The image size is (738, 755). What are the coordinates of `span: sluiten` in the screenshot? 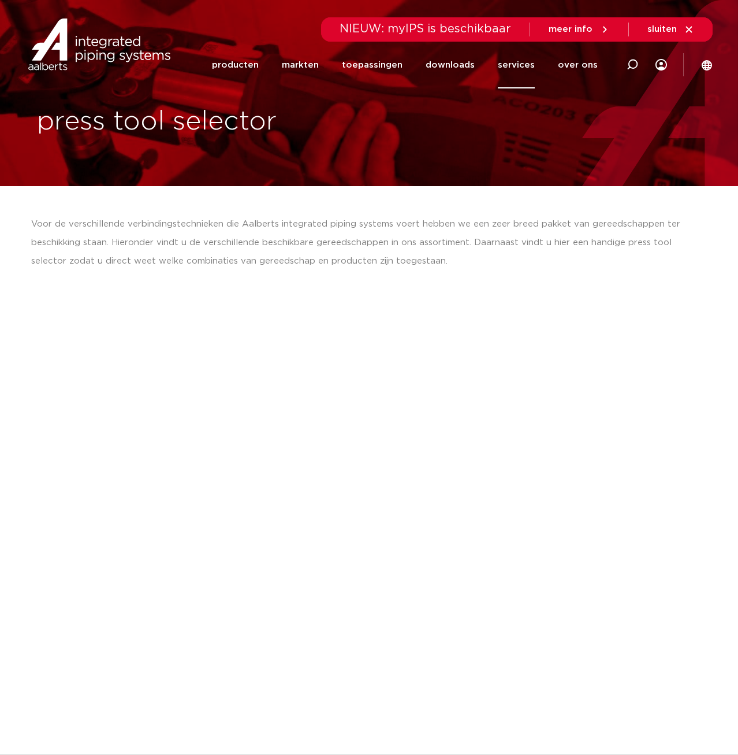 It's located at (662, 29).